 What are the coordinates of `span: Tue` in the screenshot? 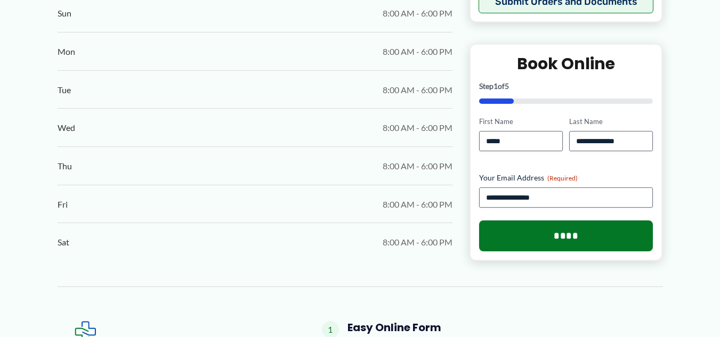 It's located at (64, 90).